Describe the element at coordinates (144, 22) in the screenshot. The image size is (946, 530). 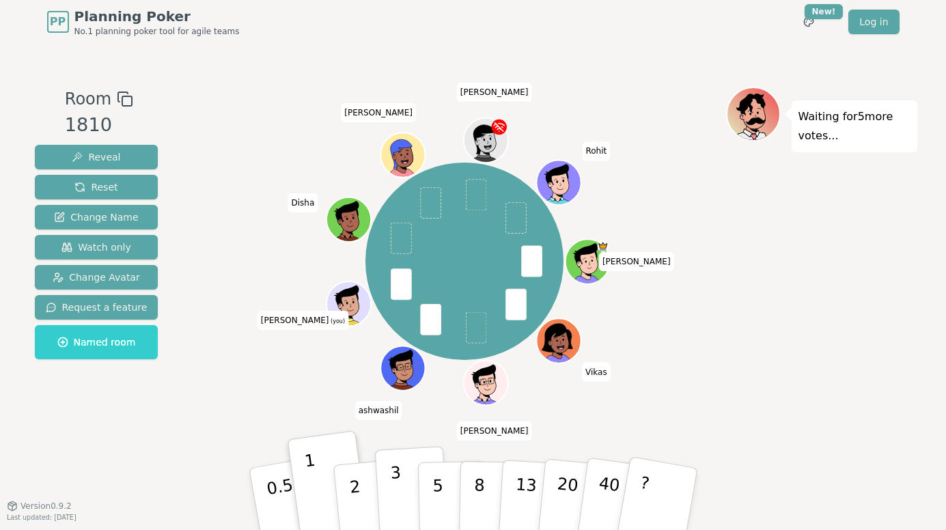
I see `a: PPPlanning PokerNo.1 planning poker tool for agile teams` at that location.